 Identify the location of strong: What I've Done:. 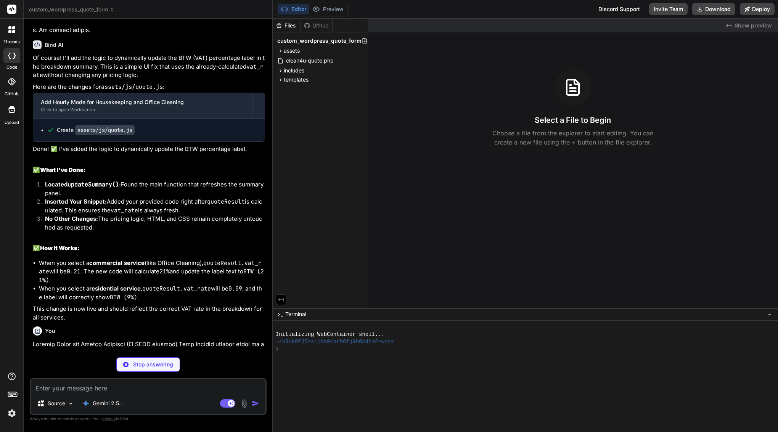
(63, 170).